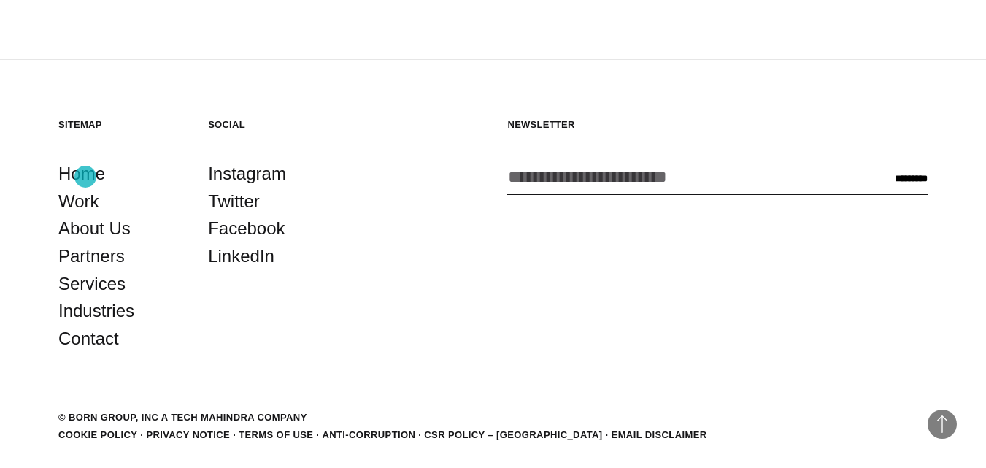 The image size is (986, 468). Describe the element at coordinates (247, 174) in the screenshot. I see `a: Instagram` at that location.